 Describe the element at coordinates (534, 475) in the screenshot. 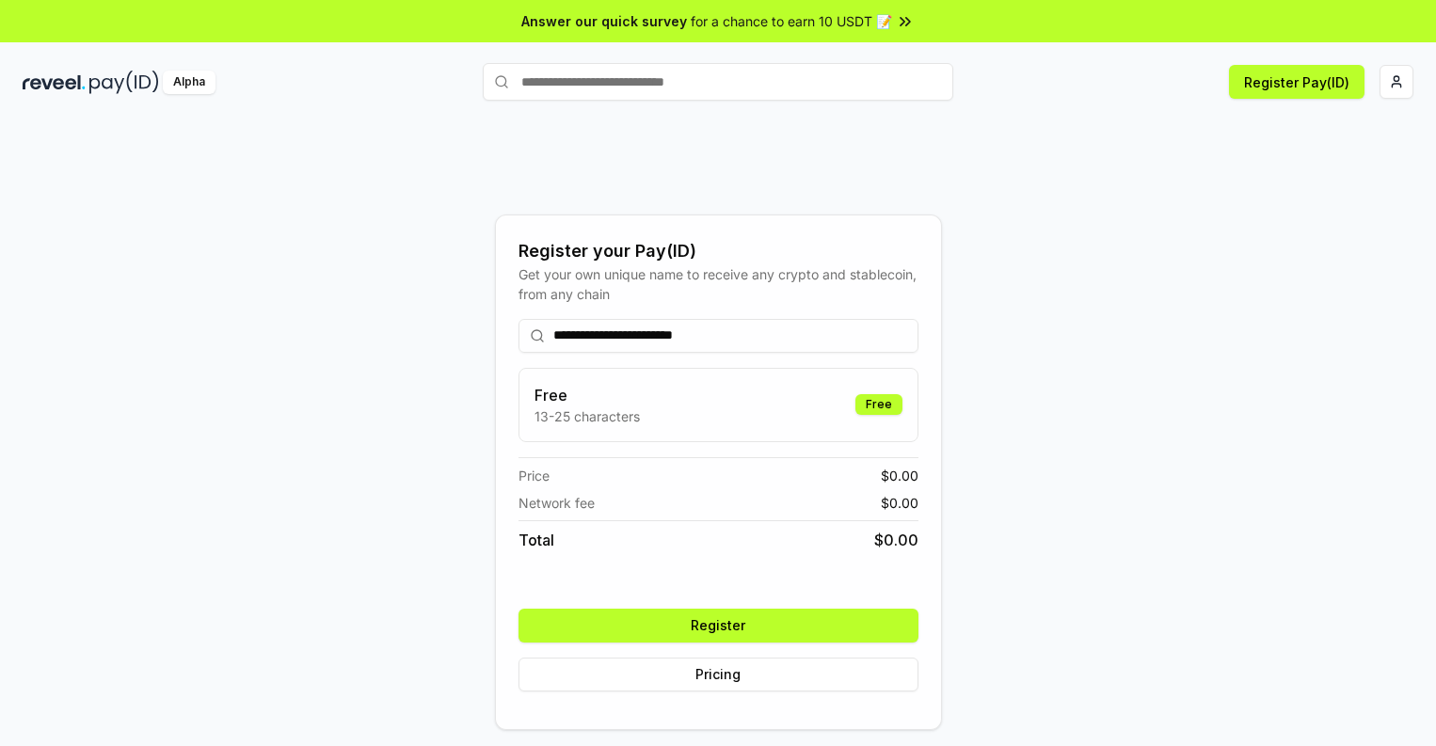

I see `span: Price` at that location.